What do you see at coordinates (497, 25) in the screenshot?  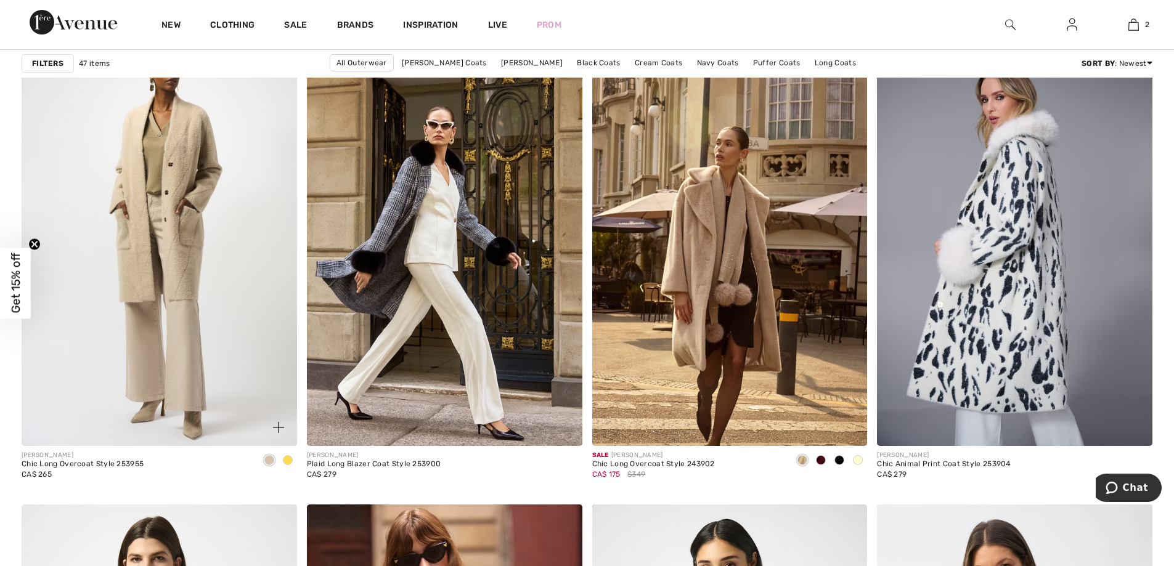 I see `a: Live` at bounding box center [497, 25].